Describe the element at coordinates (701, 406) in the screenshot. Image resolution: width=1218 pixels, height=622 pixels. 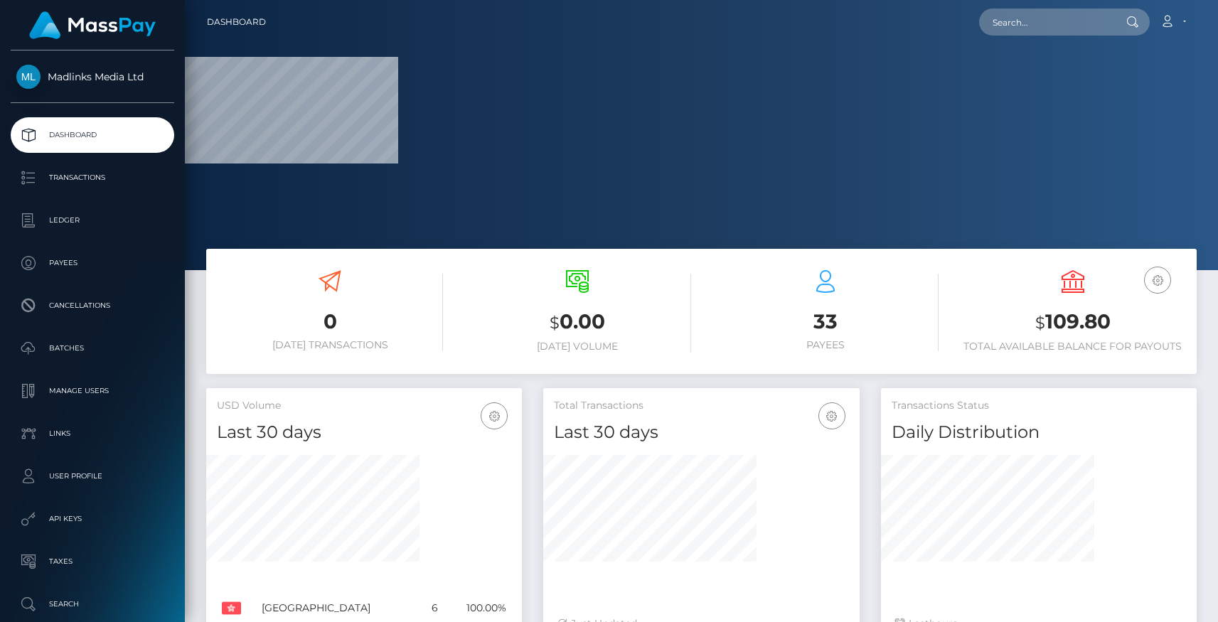
I see `h5: Total Transactions` at that location.